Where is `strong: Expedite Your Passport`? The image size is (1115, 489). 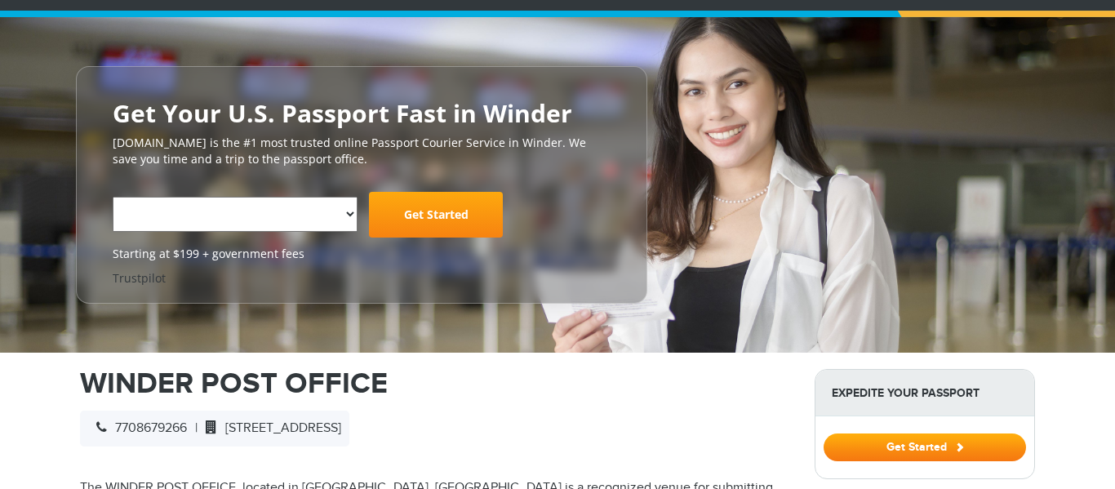 strong: Expedite Your Passport is located at coordinates (925, 393).